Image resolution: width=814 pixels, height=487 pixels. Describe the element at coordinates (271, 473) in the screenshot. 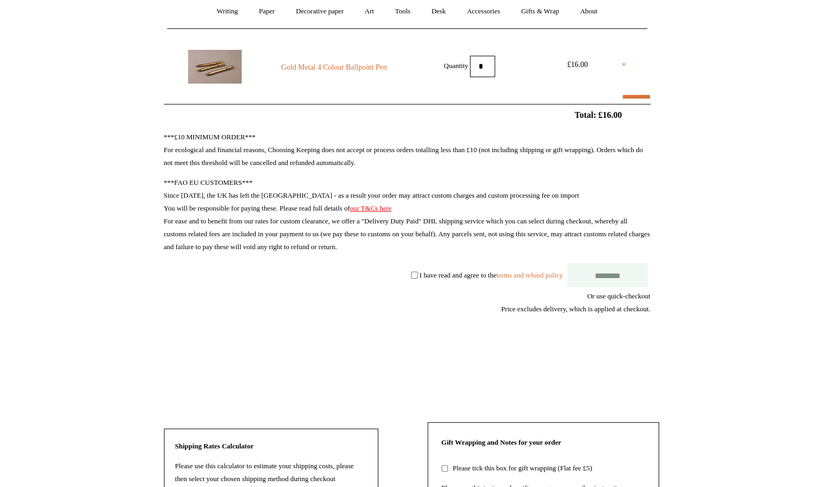

I see `p: Please use this calculator to estimate your shipping costs, please then select your chosen shippi...` at that location.